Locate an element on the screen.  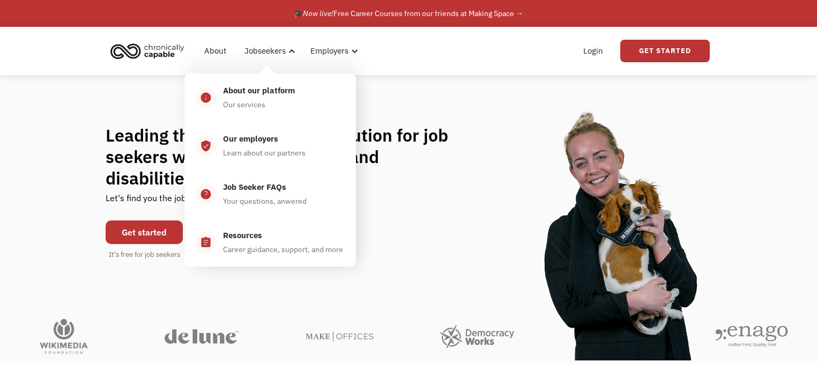
div: Job Seeker FAQs is located at coordinates (255, 187).